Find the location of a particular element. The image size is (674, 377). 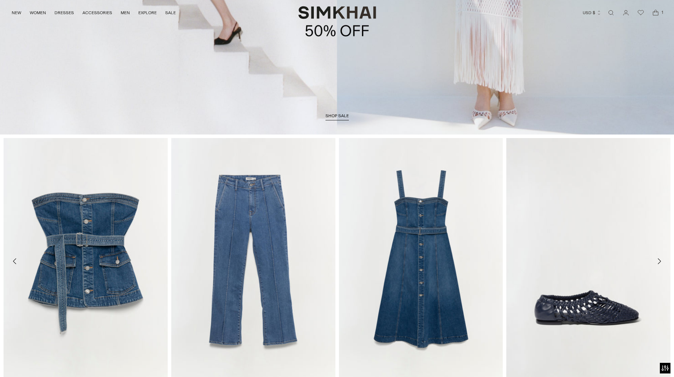

a: SALE is located at coordinates (171, 13).